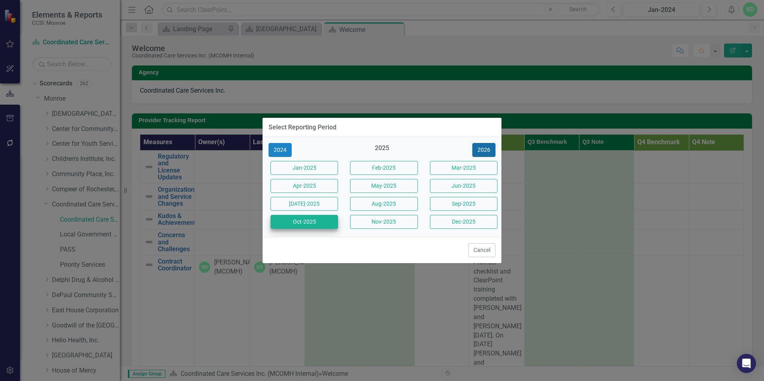 The height and width of the screenshot is (381, 764). Describe the element at coordinates (382, 150) in the screenshot. I see `div: 2025` at that location.